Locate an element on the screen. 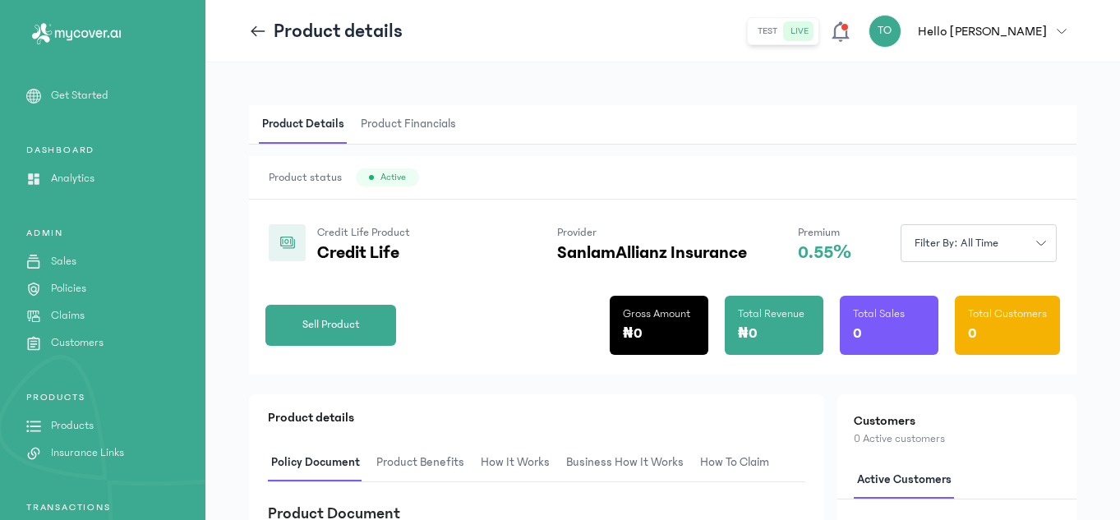 The height and width of the screenshot is (520, 1120). button: Filter by: all time is located at coordinates (978, 243).